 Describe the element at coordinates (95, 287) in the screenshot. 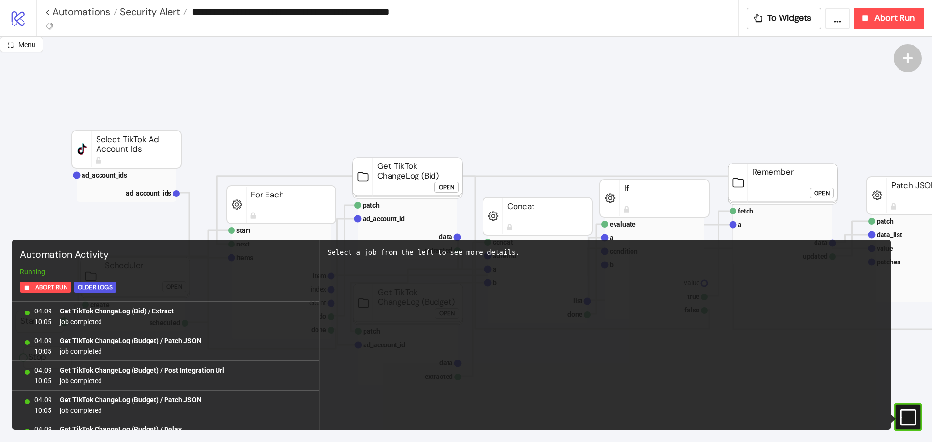

I see `button: Older Logs` at that location.